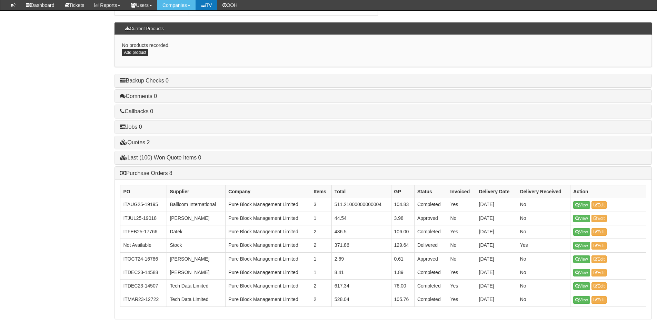 This screenshot has height=321, width=657. I want to click on td: 371.86, so click(361, 245).